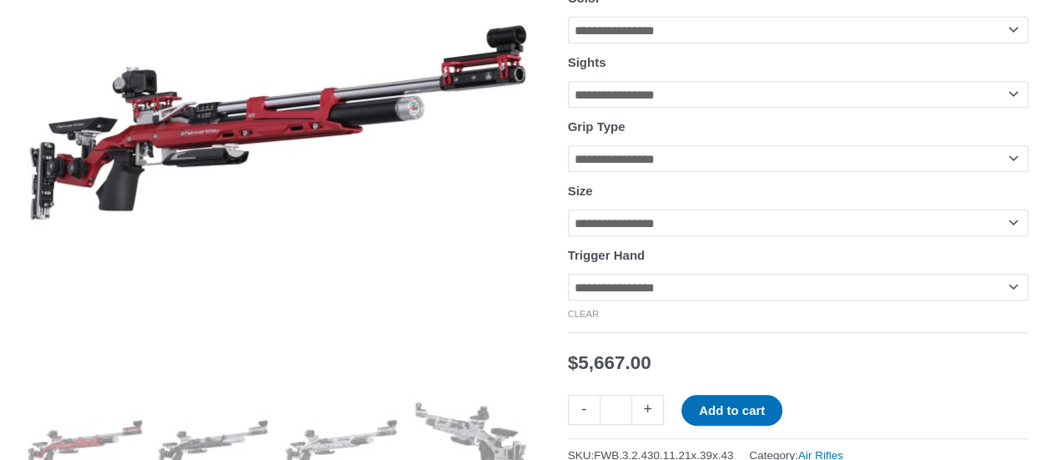  What do you see at coordinates (587, 62) in the screenshot?
I see `label: Sights` at bounding box center [587, 62].